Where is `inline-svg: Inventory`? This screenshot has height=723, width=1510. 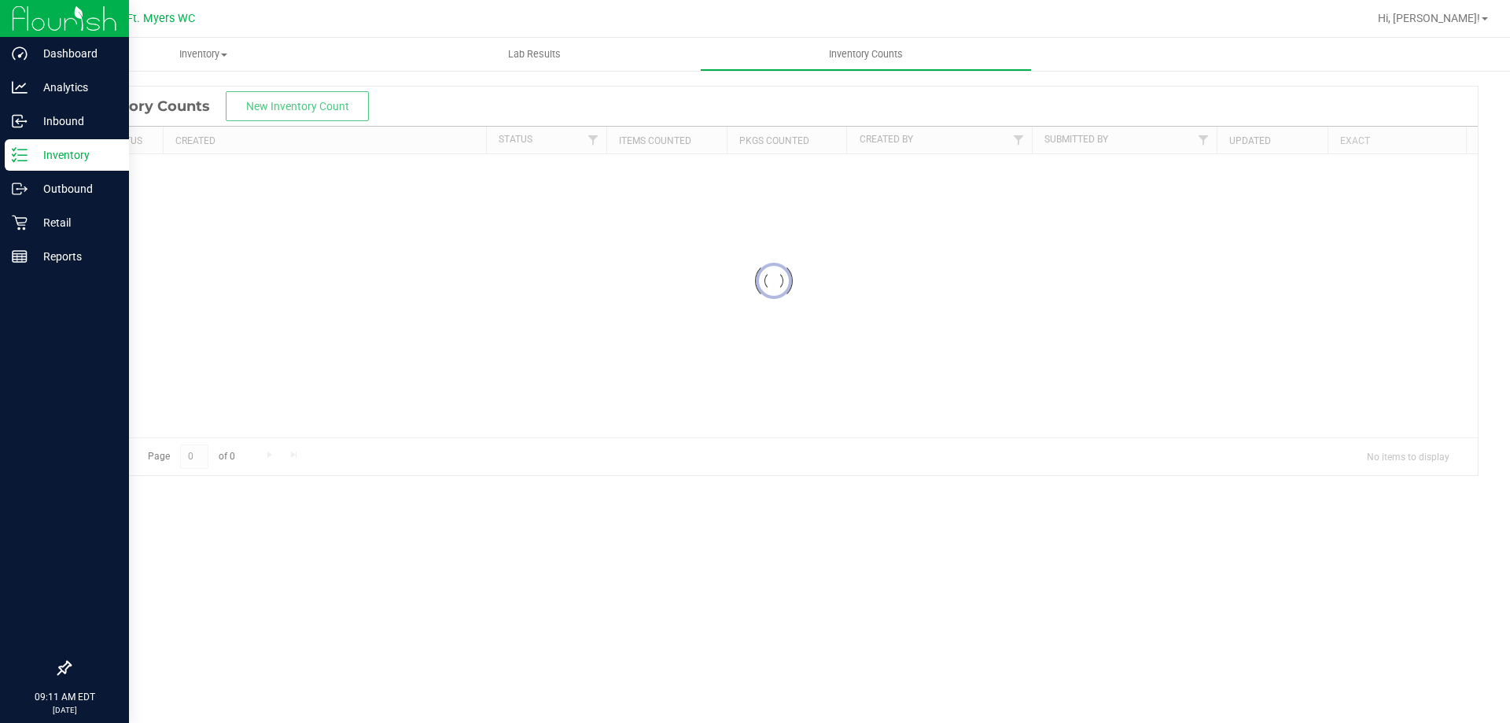
inline-svg: Inventory is located at coordinates (20, 155).